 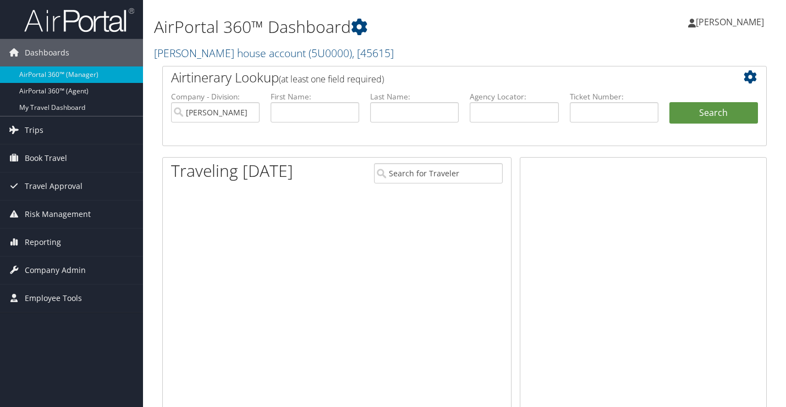 What do you see at coordinates (79, 20) in the screenshot?
I see `img: airportal-logo.png` at bounding box center [79, 20].